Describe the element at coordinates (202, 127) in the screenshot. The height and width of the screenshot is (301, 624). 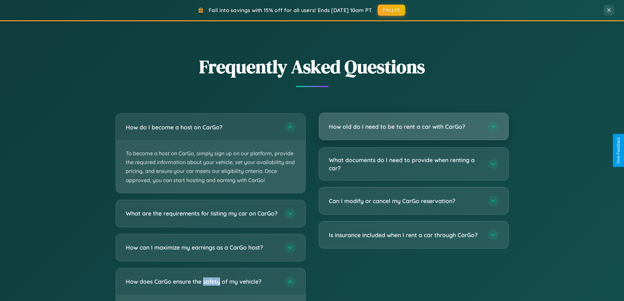
I see `h3: How do I become a host on CarGo?` at that location.